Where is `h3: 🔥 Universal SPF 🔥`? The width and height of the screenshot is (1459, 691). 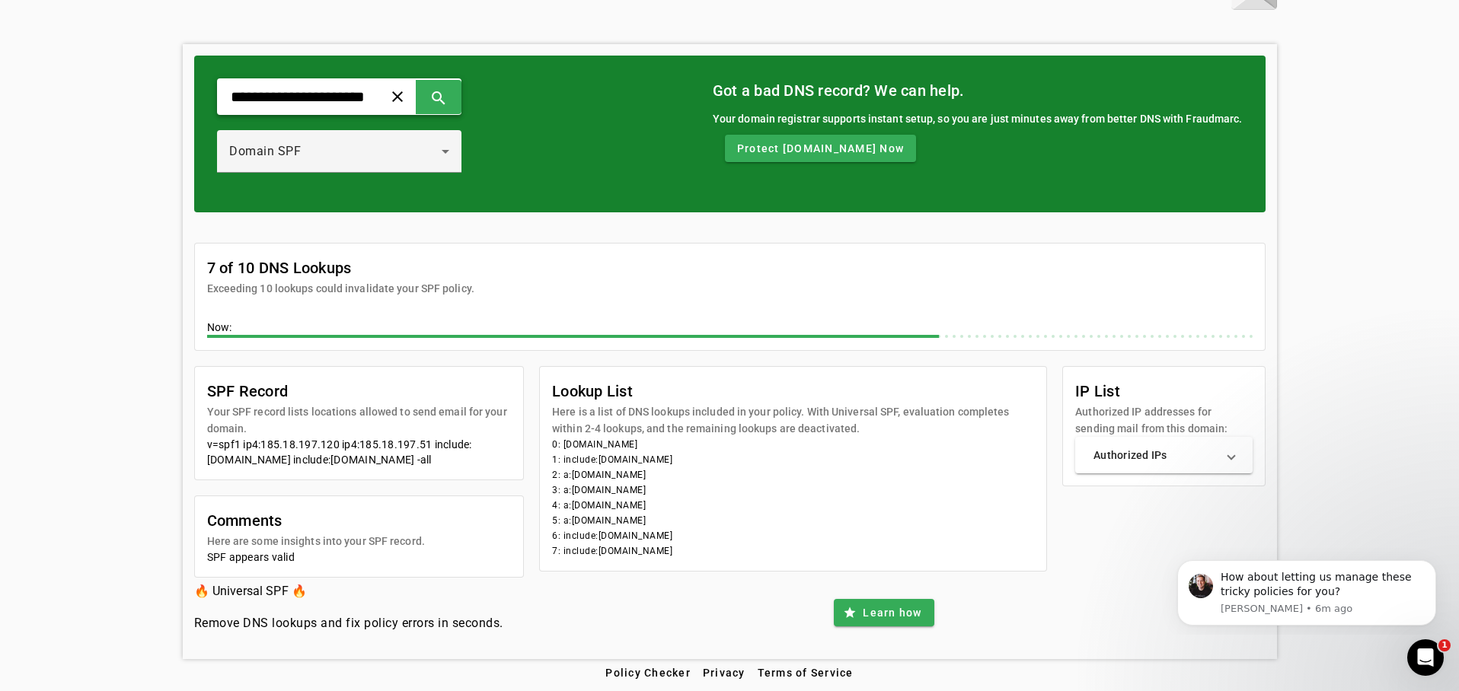
h3: 🔥 Universal SPF 🔥 is located at coordinates (349, 592).